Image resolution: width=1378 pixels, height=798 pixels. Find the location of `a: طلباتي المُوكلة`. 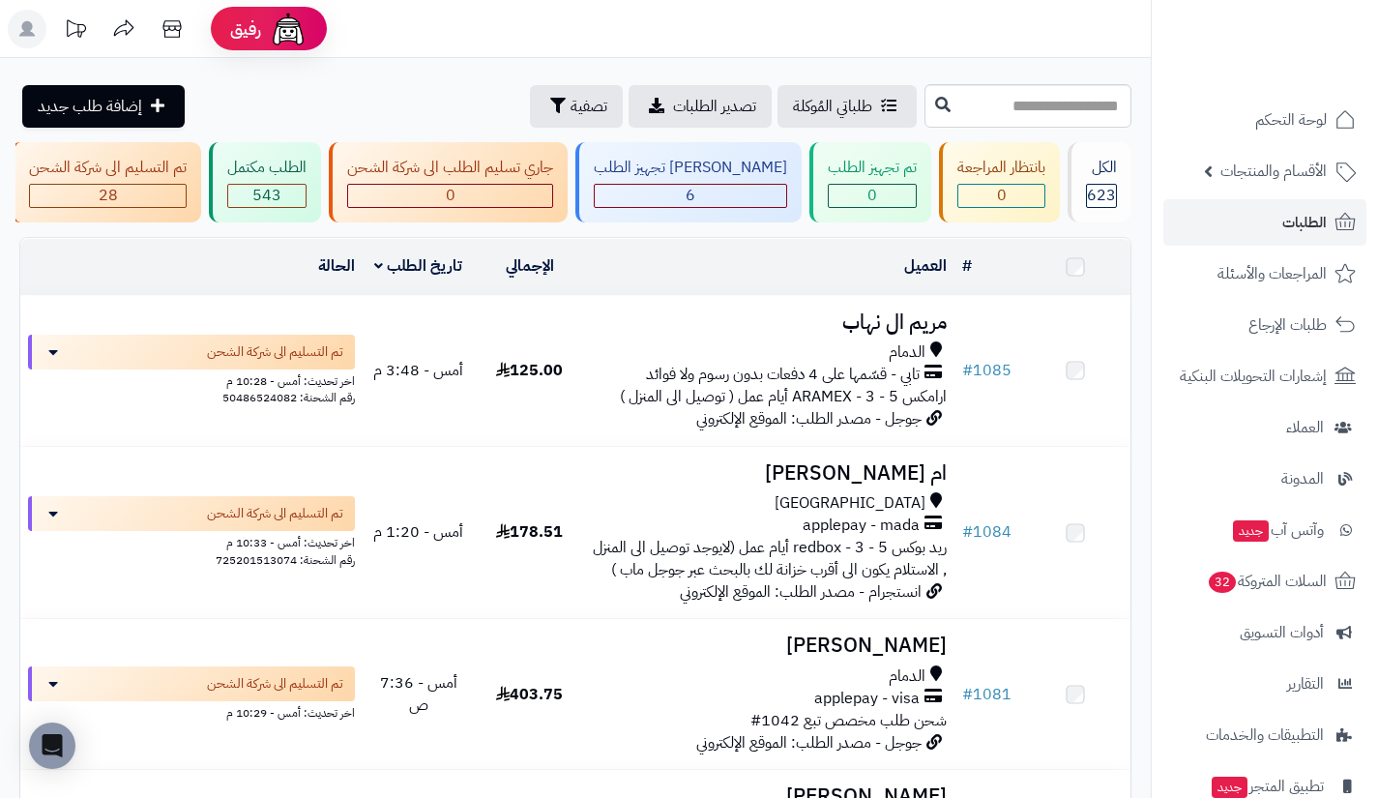

a: طلباتي المُوكلة is located at coordinates (847, 106).